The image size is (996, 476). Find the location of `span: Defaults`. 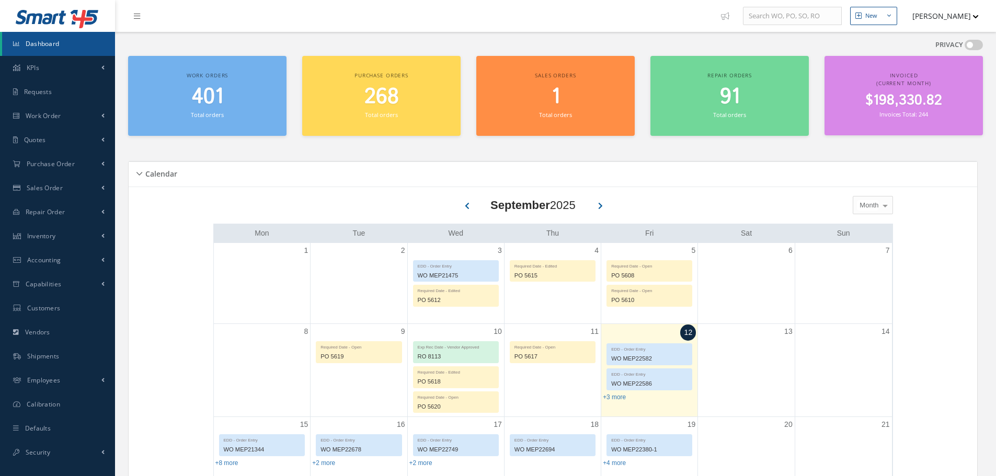

span: Defaults is located at coordinates (38, 428).